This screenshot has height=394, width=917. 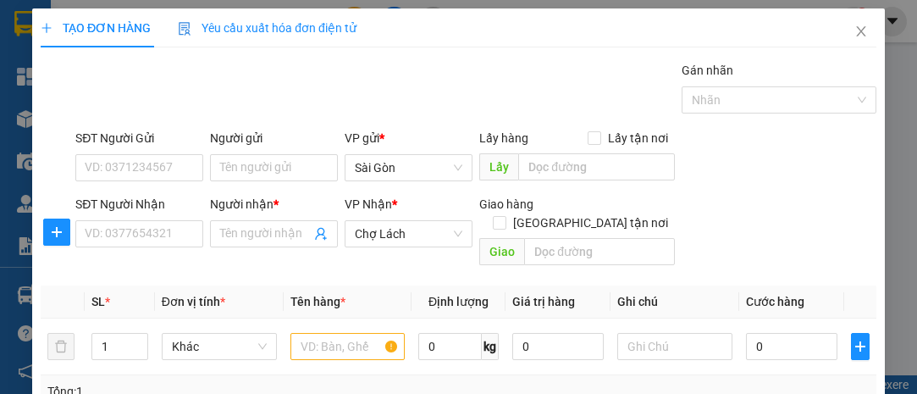 What do you see at coordinates (98, 301) in the screenshot?
I see `span: SL` at bounding box center [98, 301].